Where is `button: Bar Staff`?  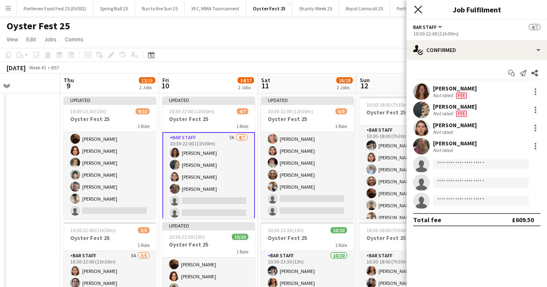
button: Bar Staff is located at coordinates (428, 27).